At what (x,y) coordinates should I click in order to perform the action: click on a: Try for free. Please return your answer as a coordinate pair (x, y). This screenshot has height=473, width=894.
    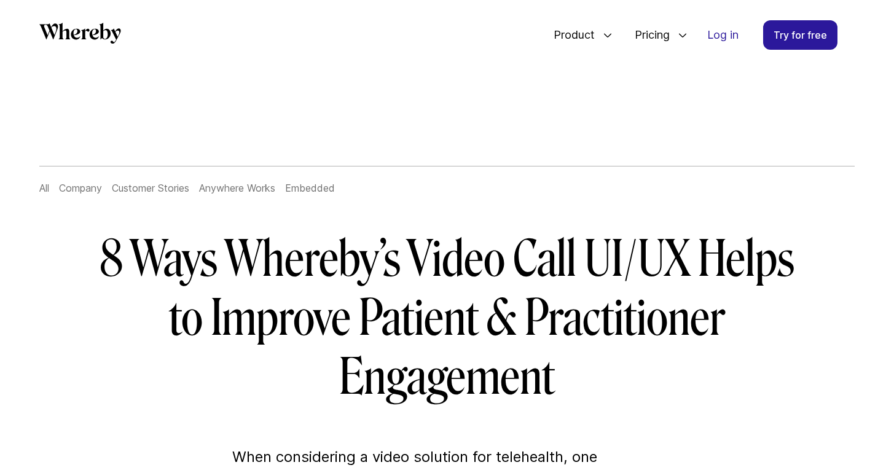
    Looking at the image, I should click on (800, 35).